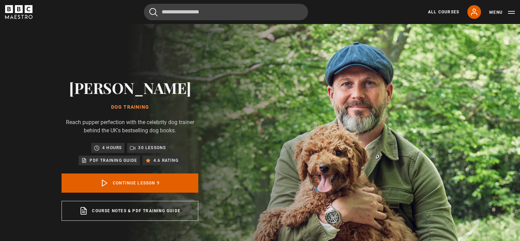 This screenshot has width=520, height=241. What do you see at coordinates (154, 12) in the screenshot?
I see `button: Submit the search query` at bounding box center [154, 12].